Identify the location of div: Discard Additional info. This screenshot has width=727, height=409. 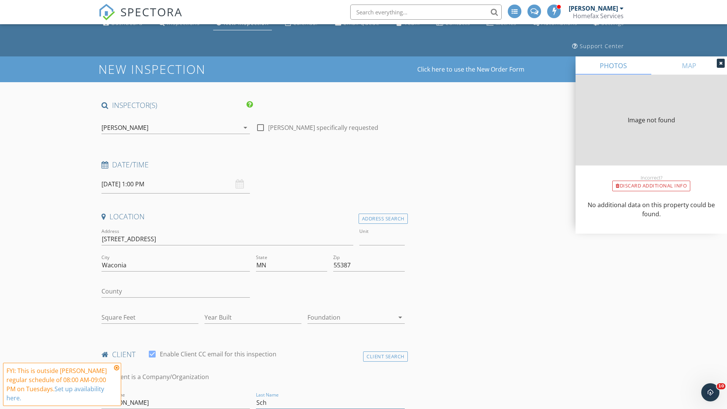
(651, 186).